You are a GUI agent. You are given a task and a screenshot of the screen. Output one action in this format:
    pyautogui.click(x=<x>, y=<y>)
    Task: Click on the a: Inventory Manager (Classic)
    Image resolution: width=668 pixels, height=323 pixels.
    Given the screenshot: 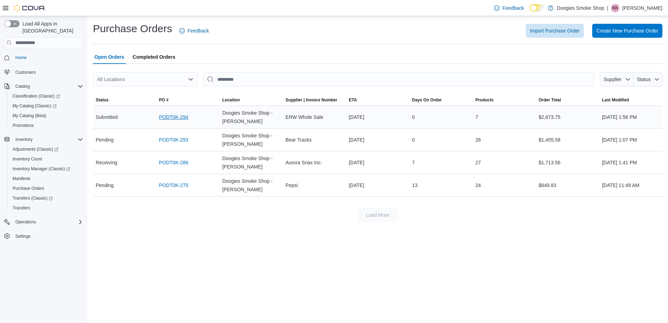 What is the action you would take?
    pyautogui.click(x=41, y=169)
    